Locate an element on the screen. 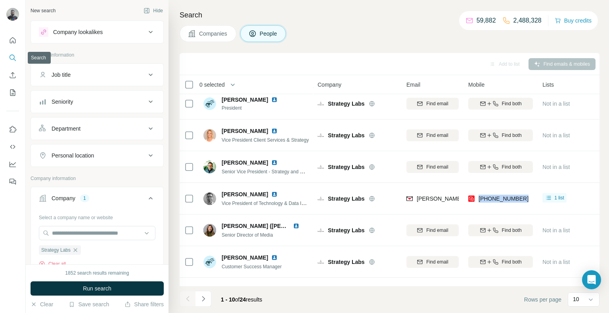 This screenshot has width=609, height=313. button: Job title is located at coordinates (97, 75).